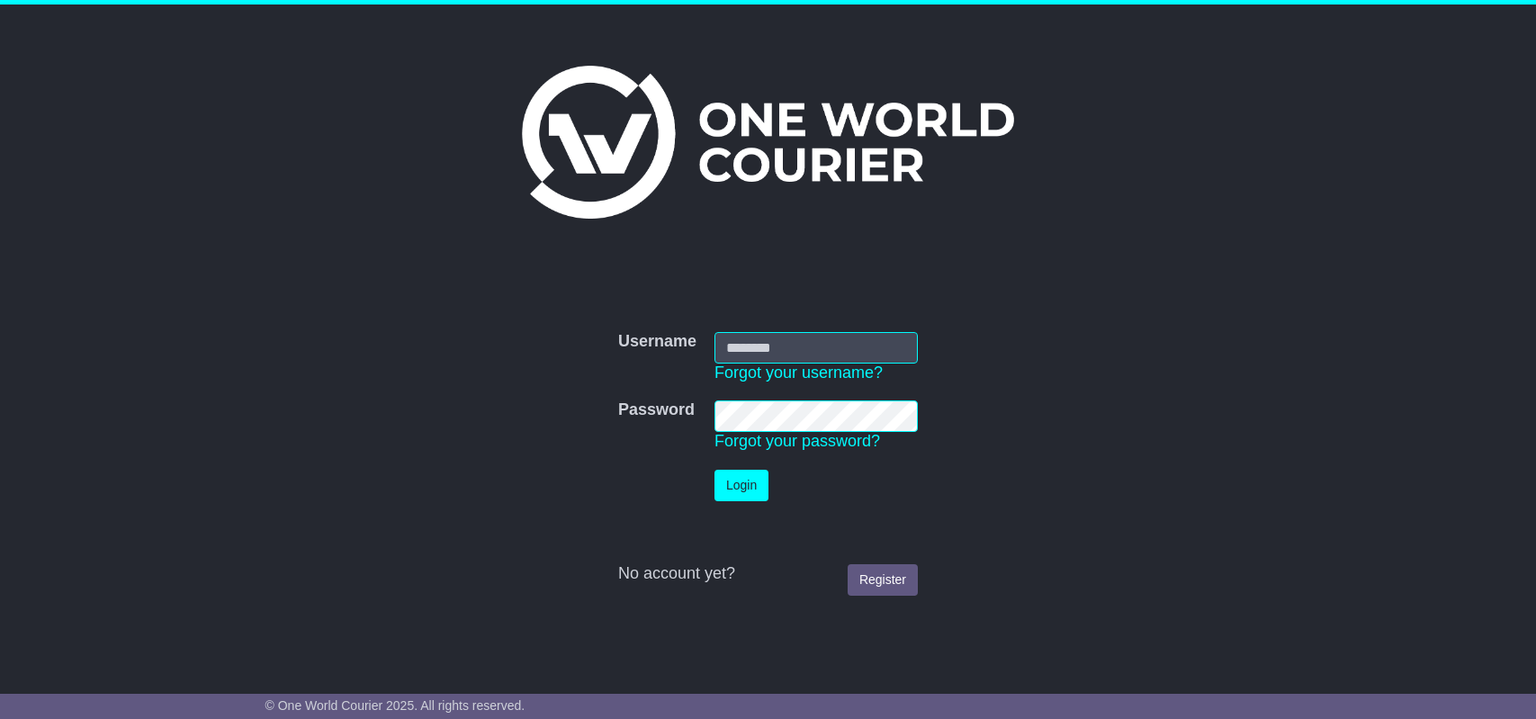 The image size is (1536, 719). What do you see at coordinates (883, 580) in the screenshot?
I see `a: Register` at bounding box center [883, 580].